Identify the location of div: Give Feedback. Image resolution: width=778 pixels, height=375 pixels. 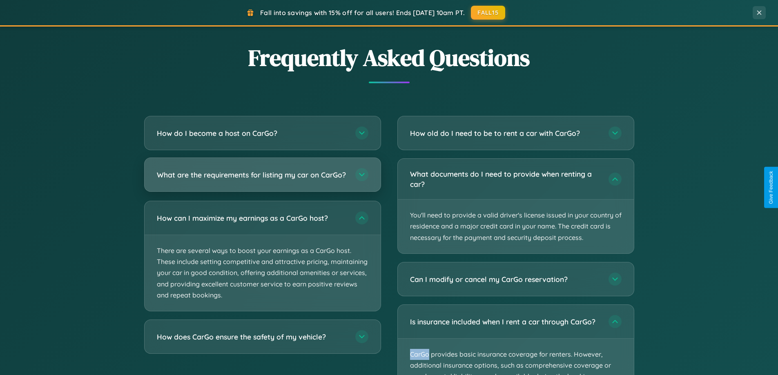
(771, 187).